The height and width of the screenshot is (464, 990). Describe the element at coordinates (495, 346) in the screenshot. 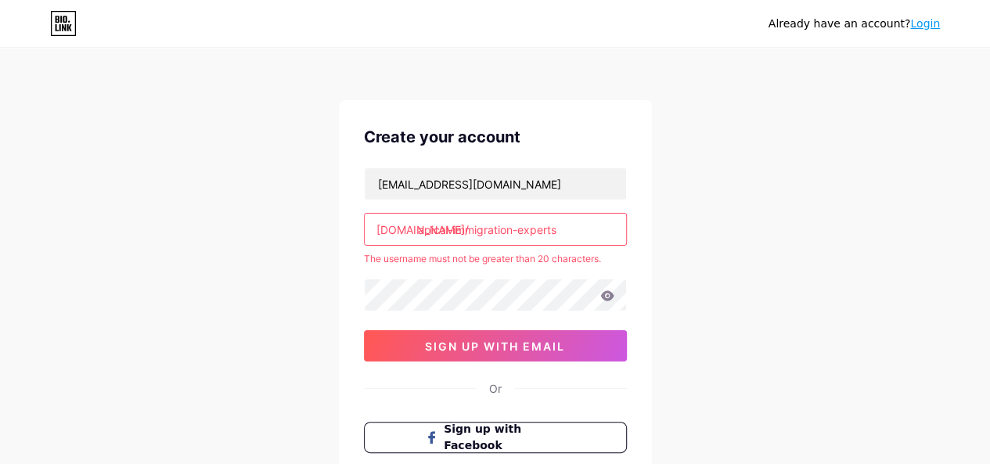

I see `span: sign up with email` at that location.